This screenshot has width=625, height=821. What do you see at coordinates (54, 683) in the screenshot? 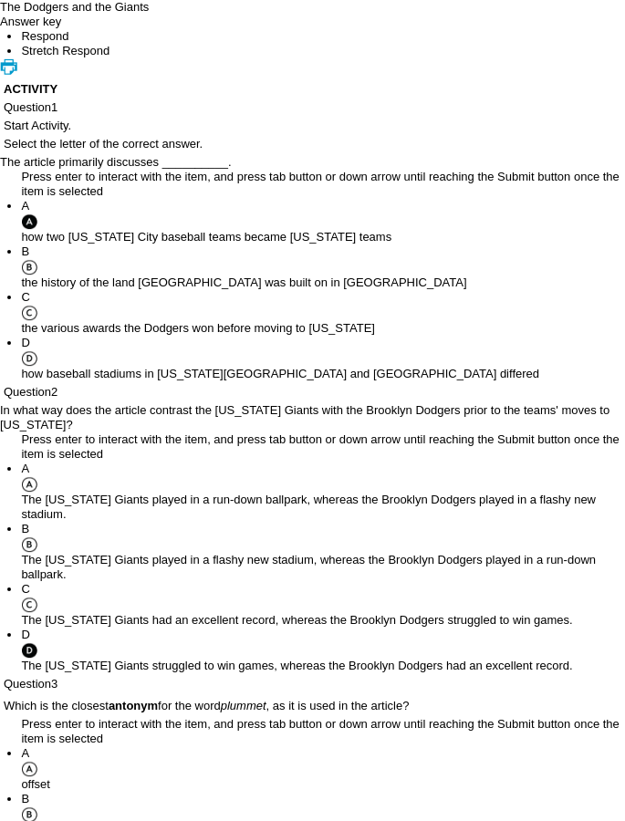
I see `span: 3` at bounding box center [54, 683].